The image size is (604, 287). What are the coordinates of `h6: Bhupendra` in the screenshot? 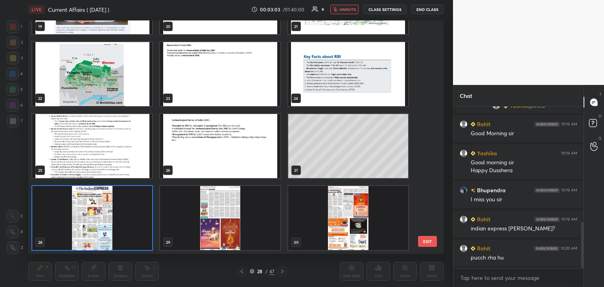 It's located at (490, 190).